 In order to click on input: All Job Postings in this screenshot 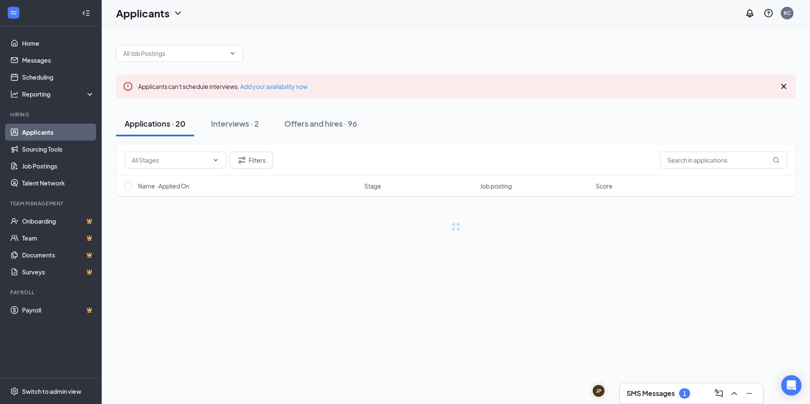, I will do `click(174, 53)`.